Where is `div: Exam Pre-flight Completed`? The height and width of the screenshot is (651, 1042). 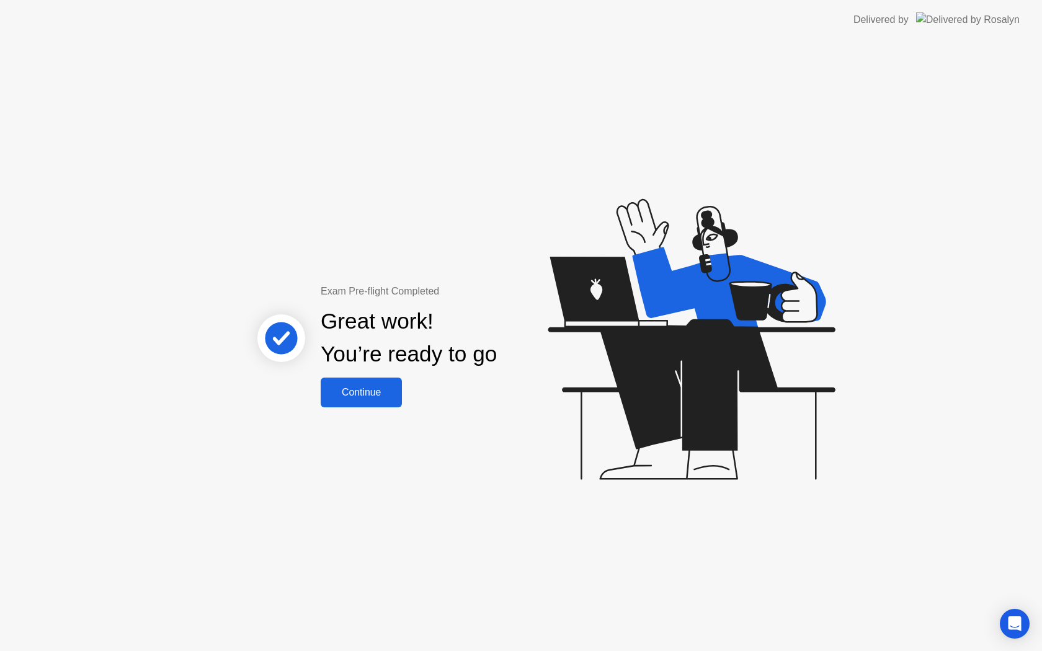 div: Exam Pre-flight Completed is located at coordinates (448, 292).